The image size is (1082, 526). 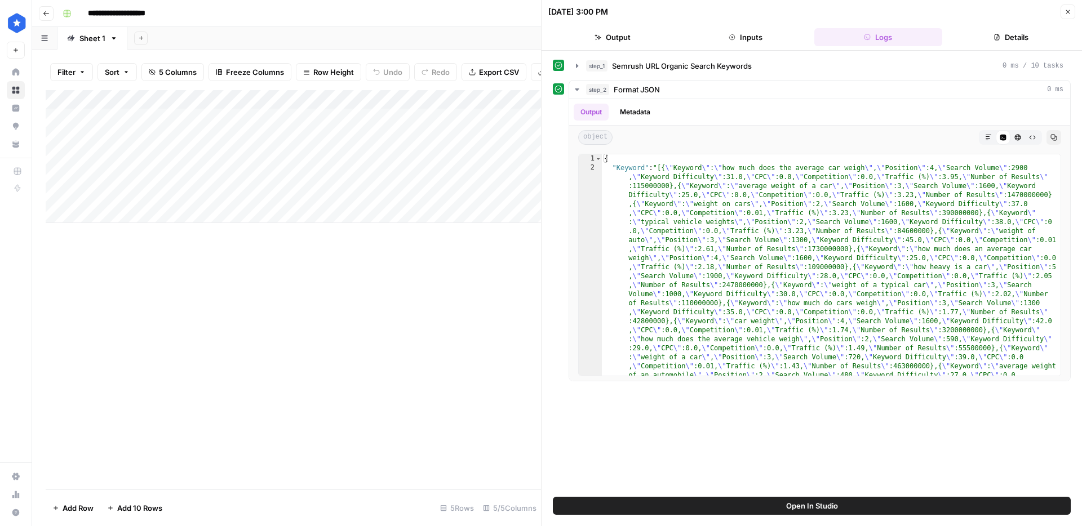 I want to click on span: Redo, so click(x=441, y=72).